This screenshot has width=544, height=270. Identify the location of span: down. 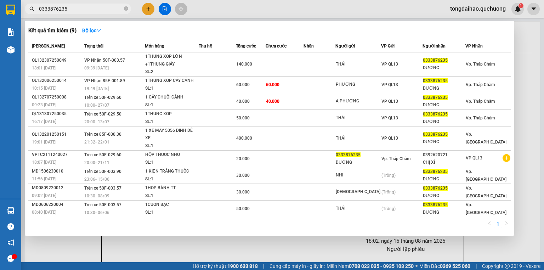
(99, 30).